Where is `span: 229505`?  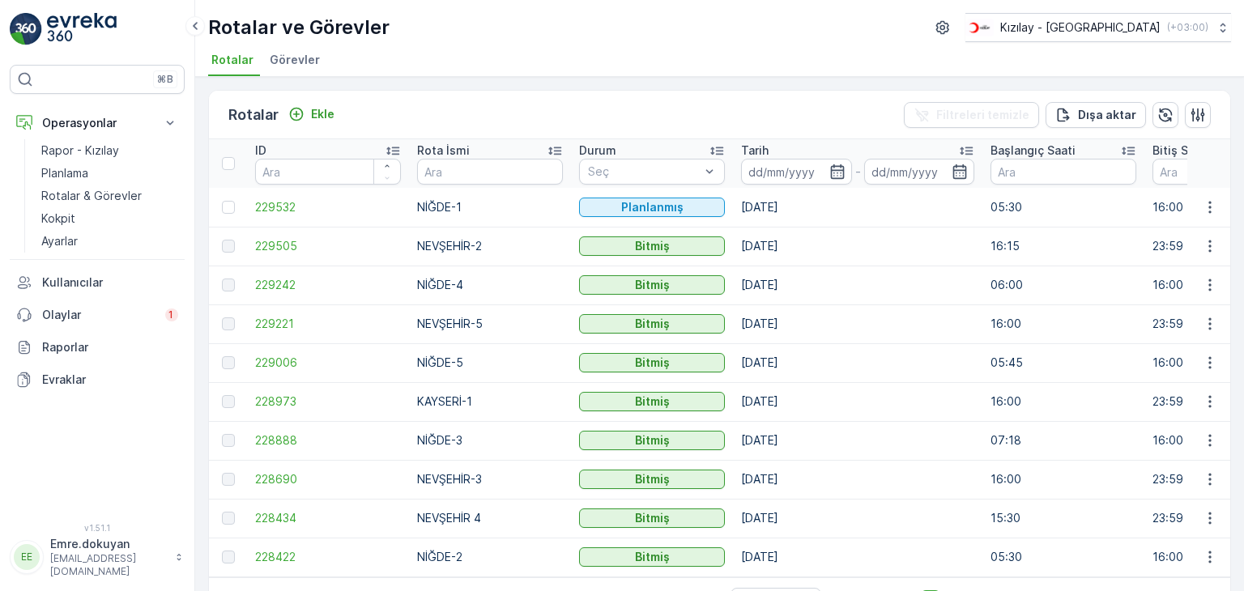
span: 229505 is located at coordinates (328, 246).